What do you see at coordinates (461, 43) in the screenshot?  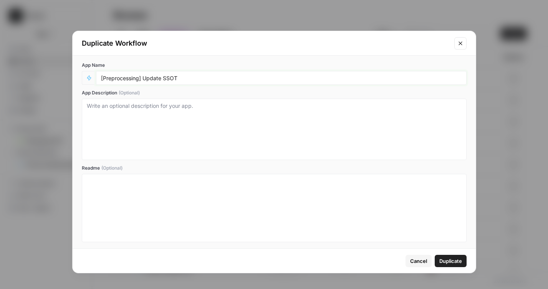 I see `button: Close modal` at bounding box center [461, 43].